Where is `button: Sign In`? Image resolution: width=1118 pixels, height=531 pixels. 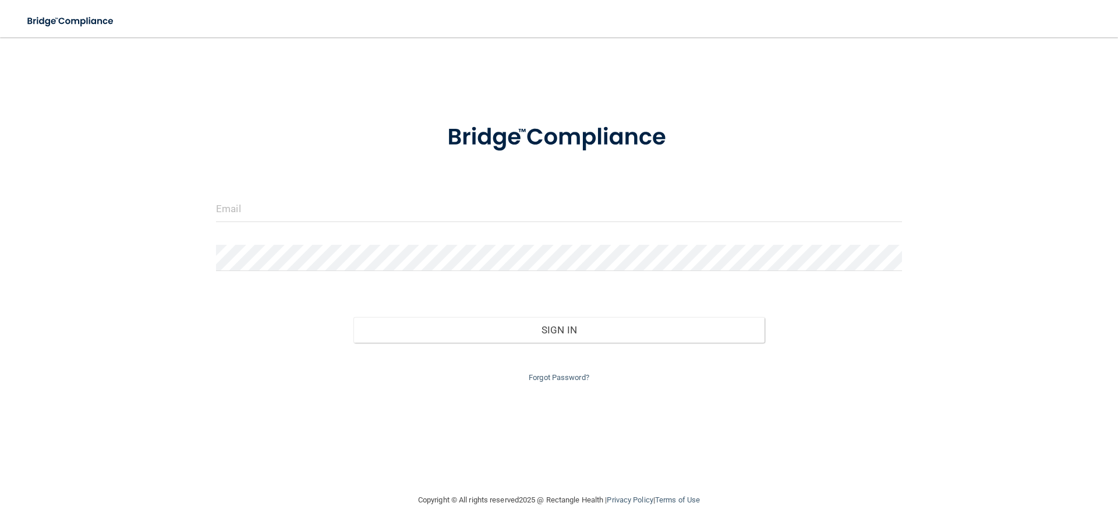 button: Sign In is located at coordinates (559, 330).